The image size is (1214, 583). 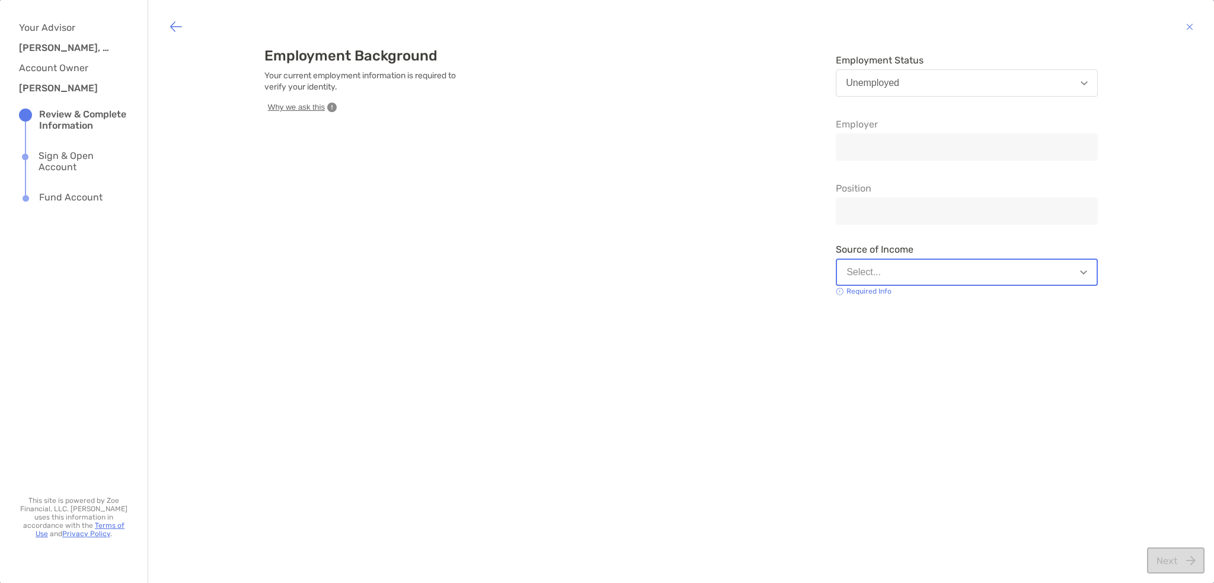 I want to click on span: Employment Status, so click(x=967, y=60).